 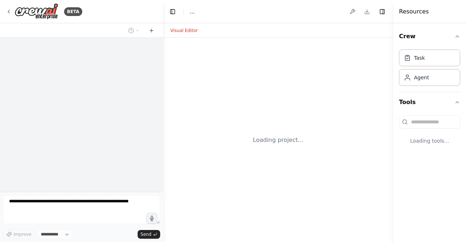 What do you see at coordinates (172, 12) in the screenshot?
I see `button: Hide left sidebar` at bounding box center [172, 12].